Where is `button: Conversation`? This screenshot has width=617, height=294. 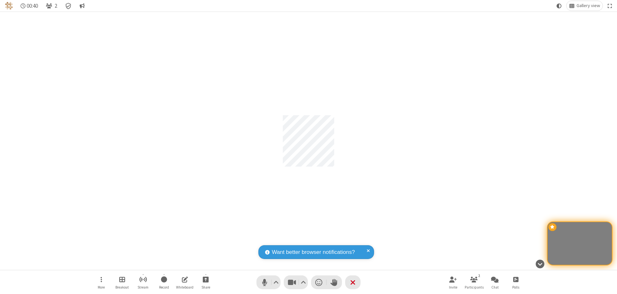
button: Conversation is located at coordinates (82, 6).